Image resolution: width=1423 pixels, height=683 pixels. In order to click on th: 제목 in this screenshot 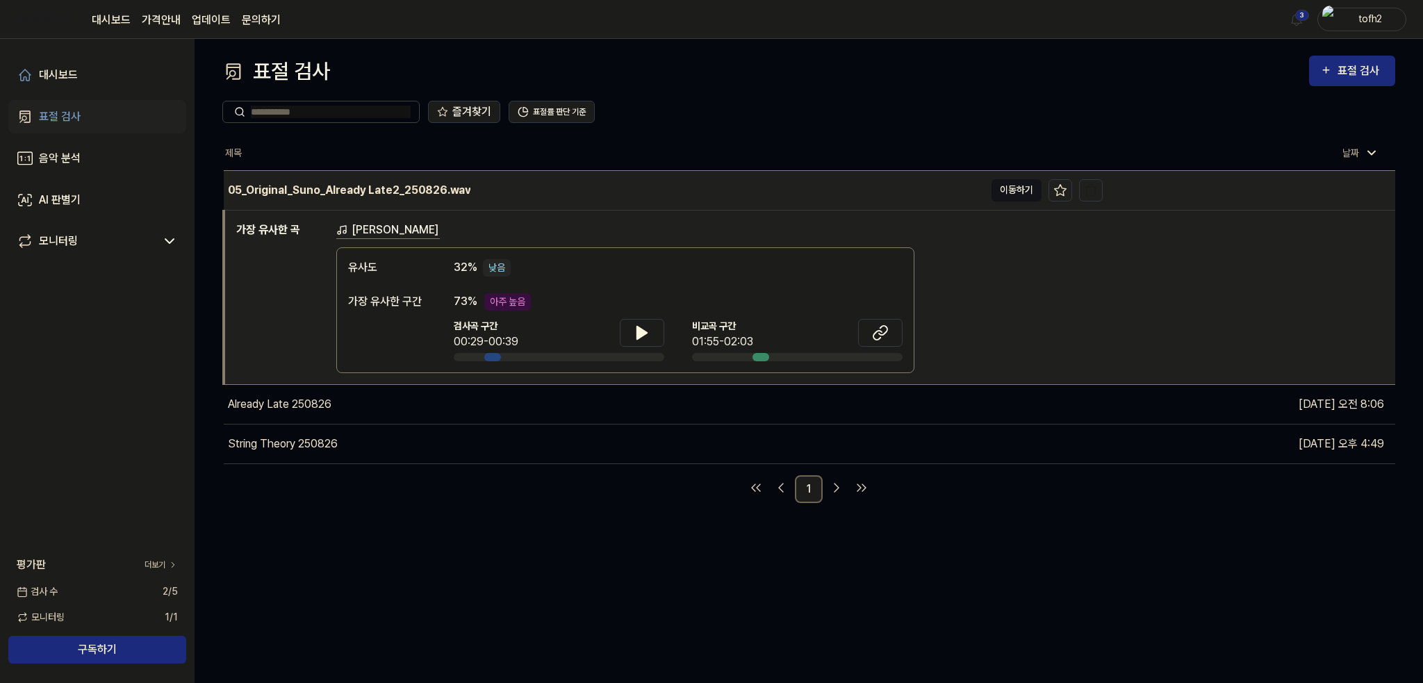, I will do `click(663, 154)`.